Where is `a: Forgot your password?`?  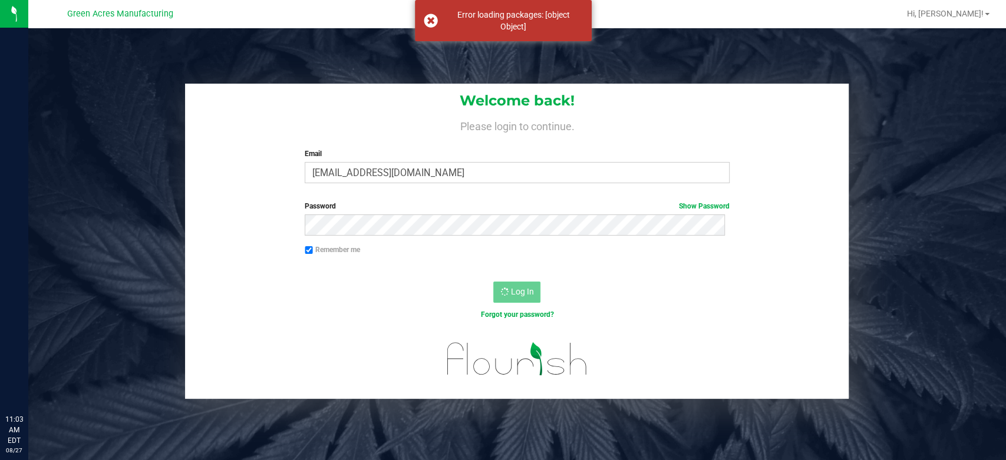
a: Forgot your password? is located at coordinates (517, 315).